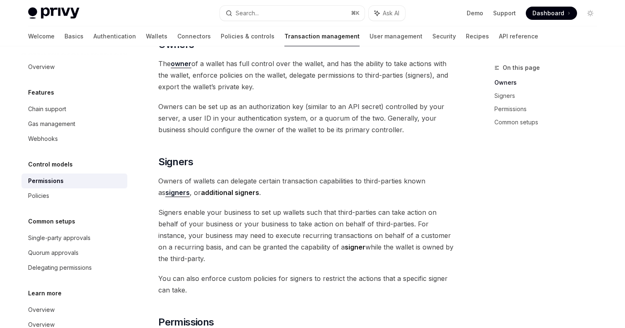  I want to click on div: Policies, so click(38, 196).